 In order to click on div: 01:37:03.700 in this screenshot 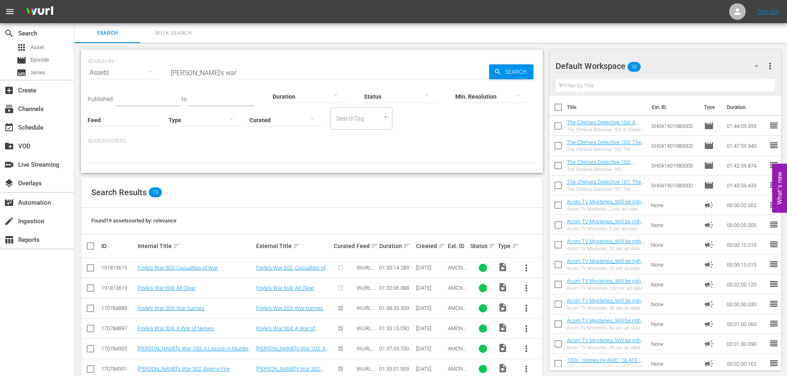, I will do `click(396, 349)`.